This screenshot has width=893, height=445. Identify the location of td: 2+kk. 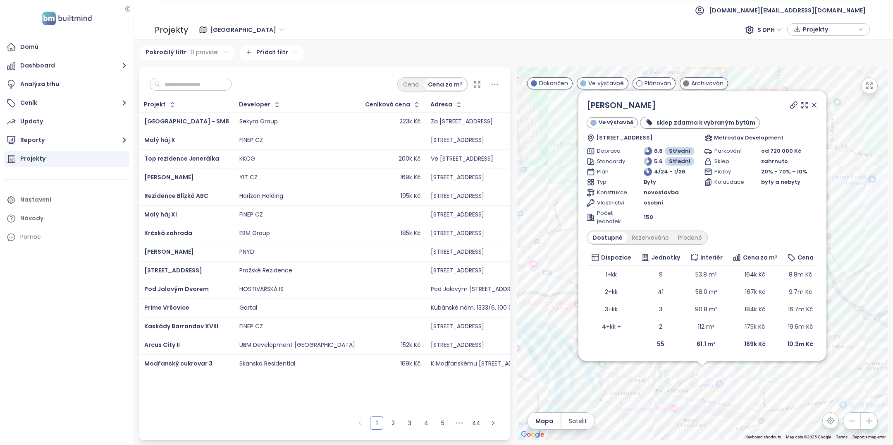
(612, 292).